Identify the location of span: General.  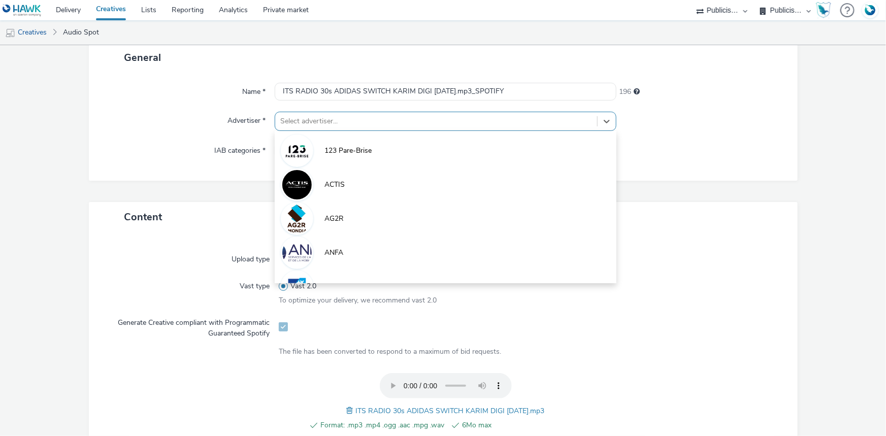
(142, 57).